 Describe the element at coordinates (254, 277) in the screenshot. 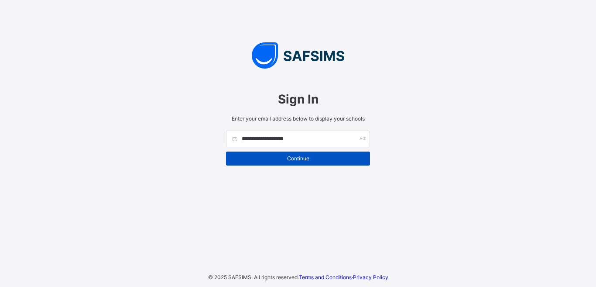

I see `span: © 2025 SAFSIMS. All rights reserved.` at that location.